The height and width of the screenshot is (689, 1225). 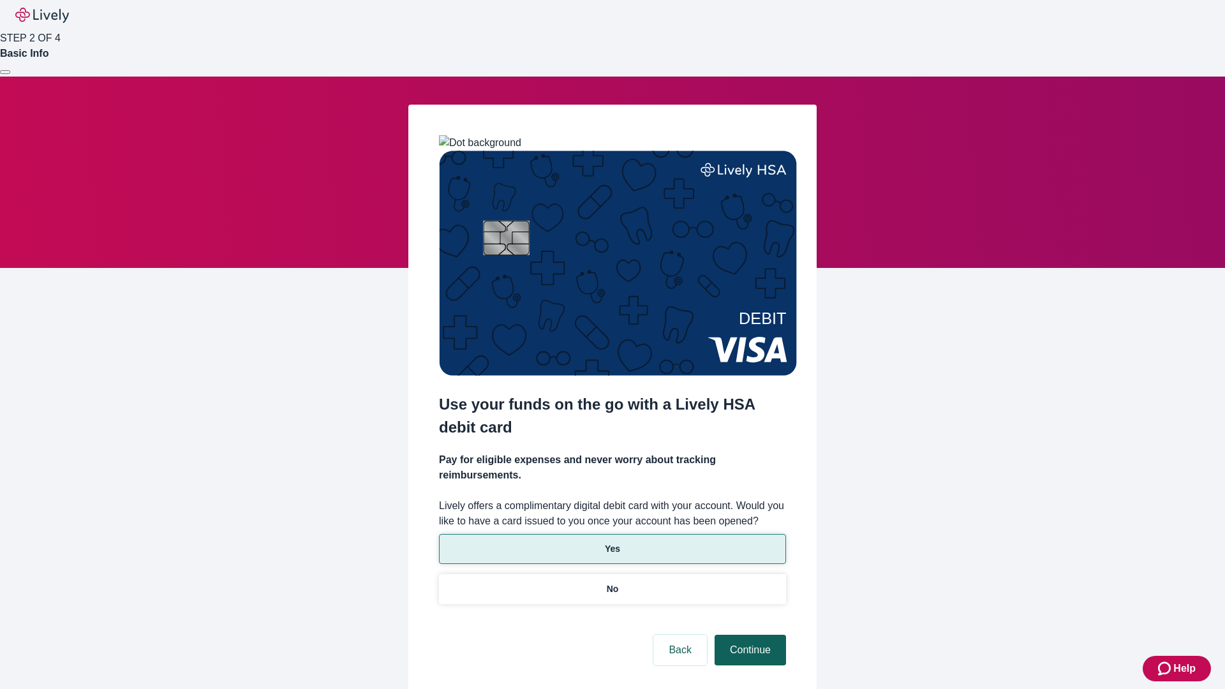 I want to click on svg: Zendesk support icon, so click(x=1165, y=668).